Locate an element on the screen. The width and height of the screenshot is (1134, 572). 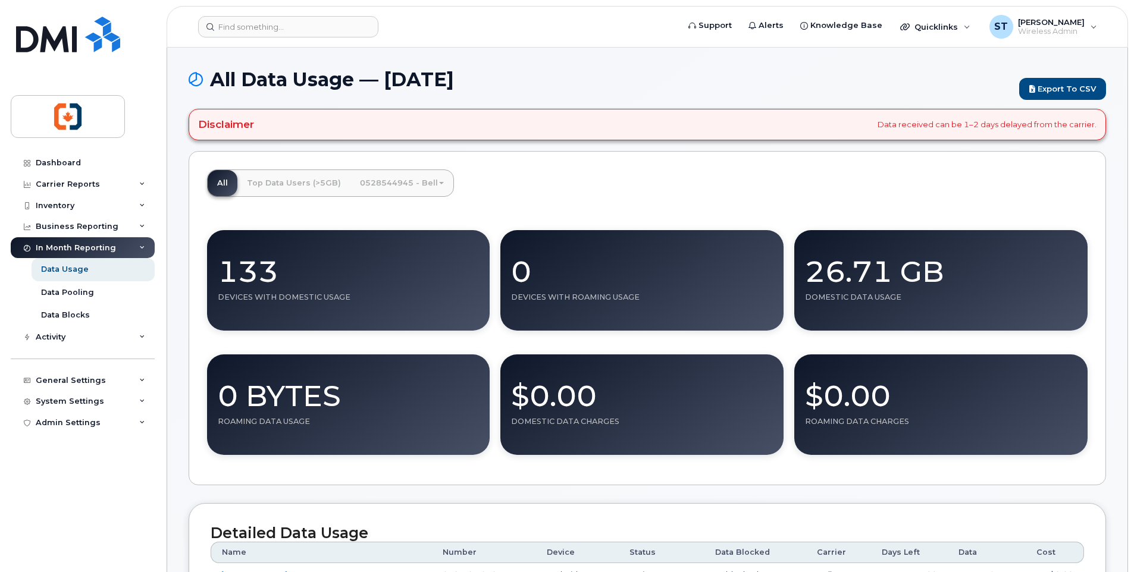
div: Data received can be 1–2 days delayed from the carrier. is located at coordinates (647, 124).